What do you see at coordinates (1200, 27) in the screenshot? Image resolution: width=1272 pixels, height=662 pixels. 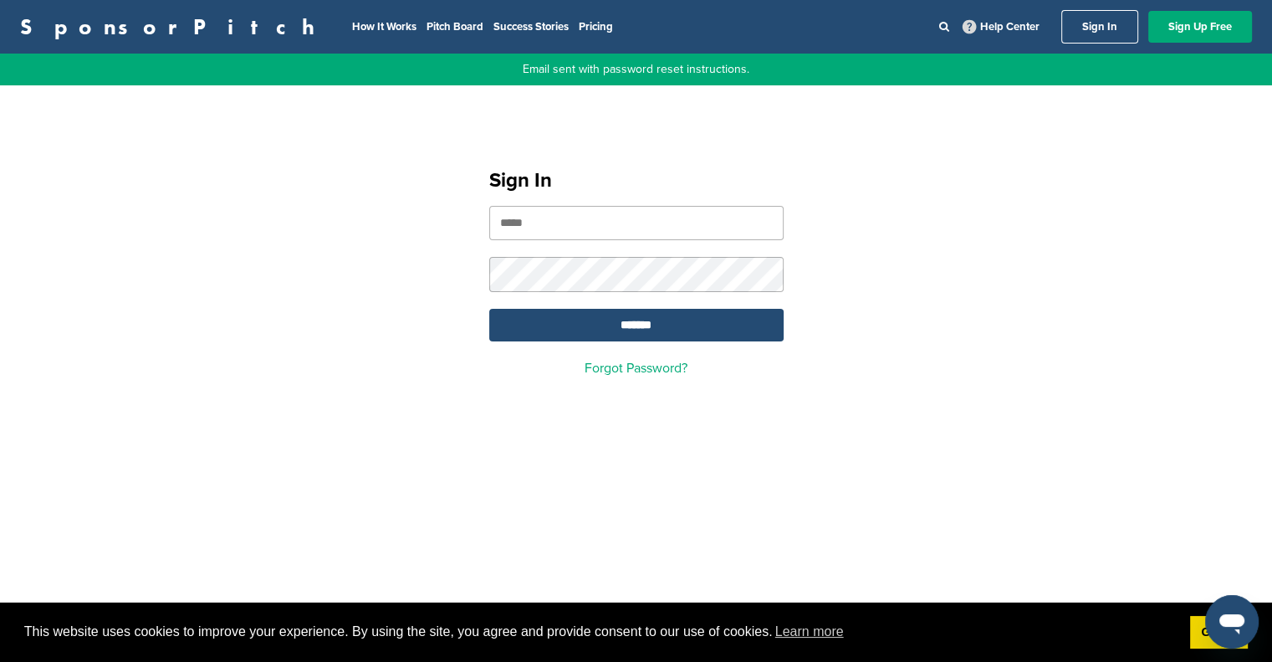 I see `a: Sign Up Free` at bounding box center [1200, 27].